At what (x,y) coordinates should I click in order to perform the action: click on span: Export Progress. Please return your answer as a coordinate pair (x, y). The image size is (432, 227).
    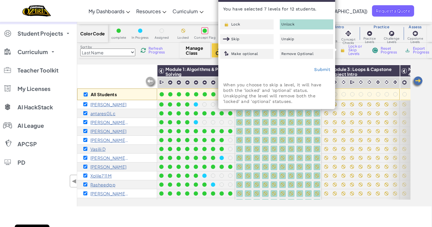
    Looking at the image, I should click on (422, 50).